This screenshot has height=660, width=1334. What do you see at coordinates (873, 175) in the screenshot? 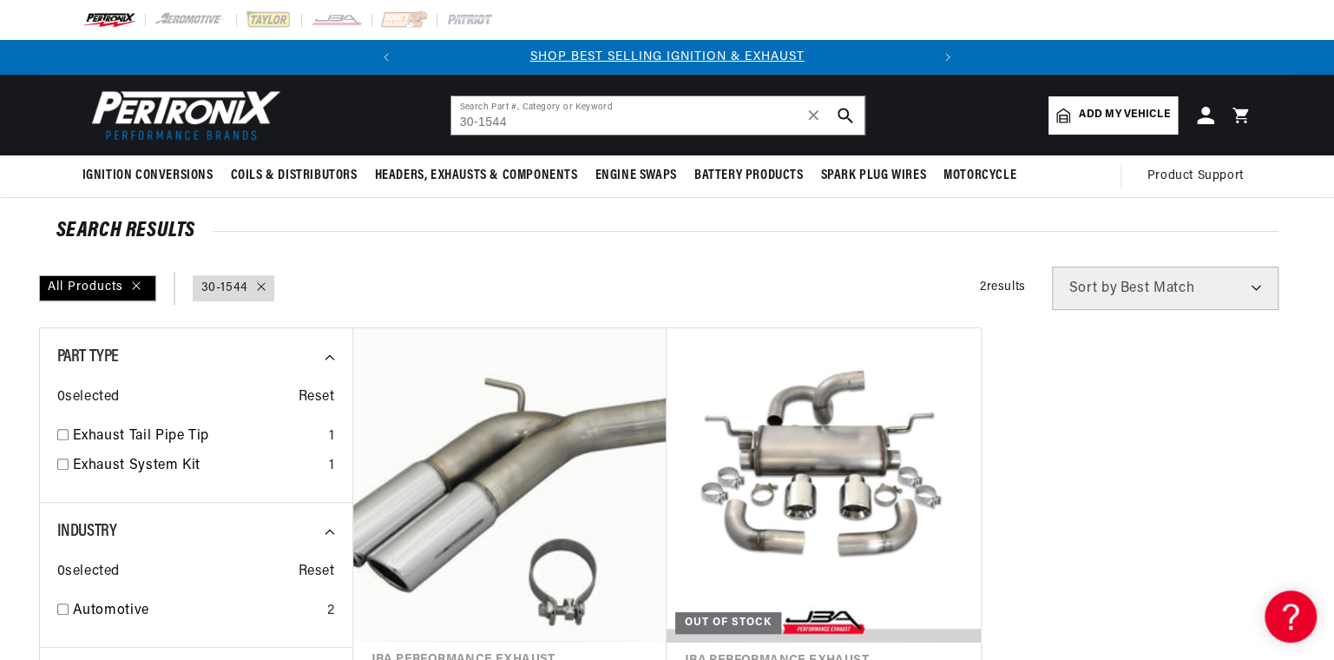
I see `summary: Spark Plug Wires` at bounding box center [873, 175].